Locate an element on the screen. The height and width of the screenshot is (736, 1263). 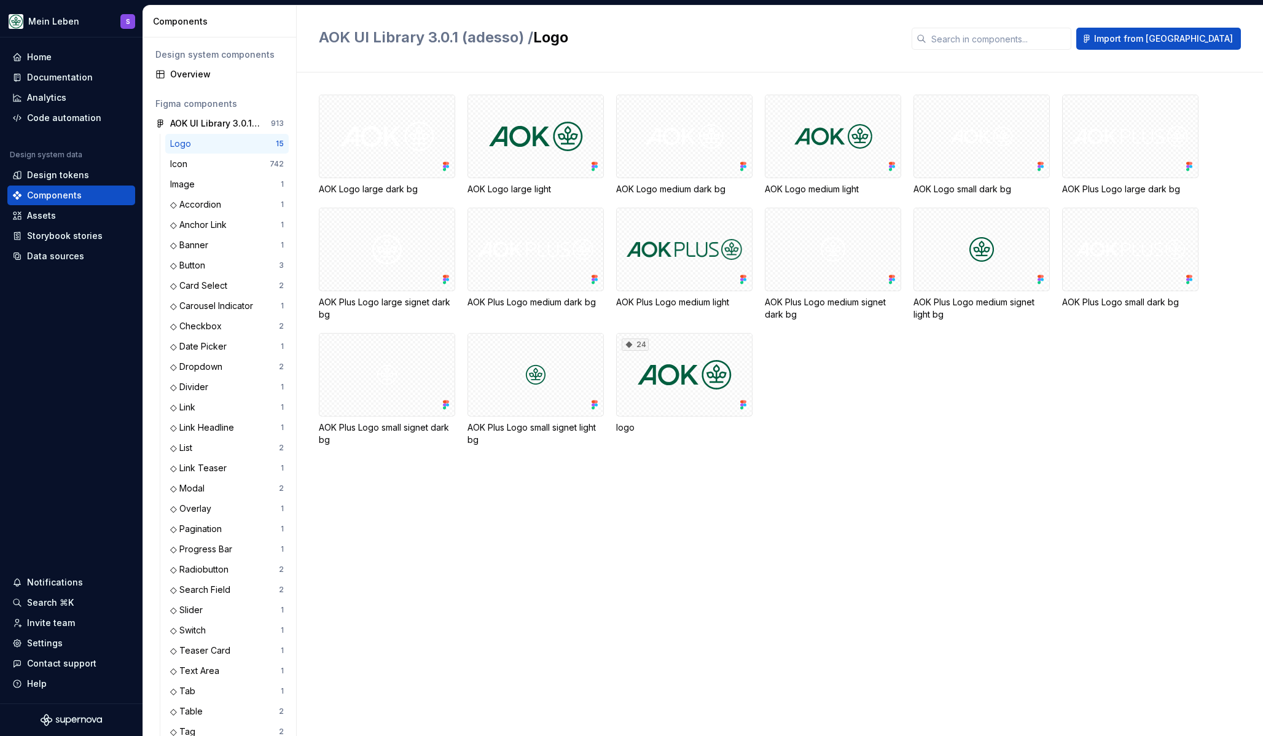
button: Notifications is located at coordinates (71, 582).